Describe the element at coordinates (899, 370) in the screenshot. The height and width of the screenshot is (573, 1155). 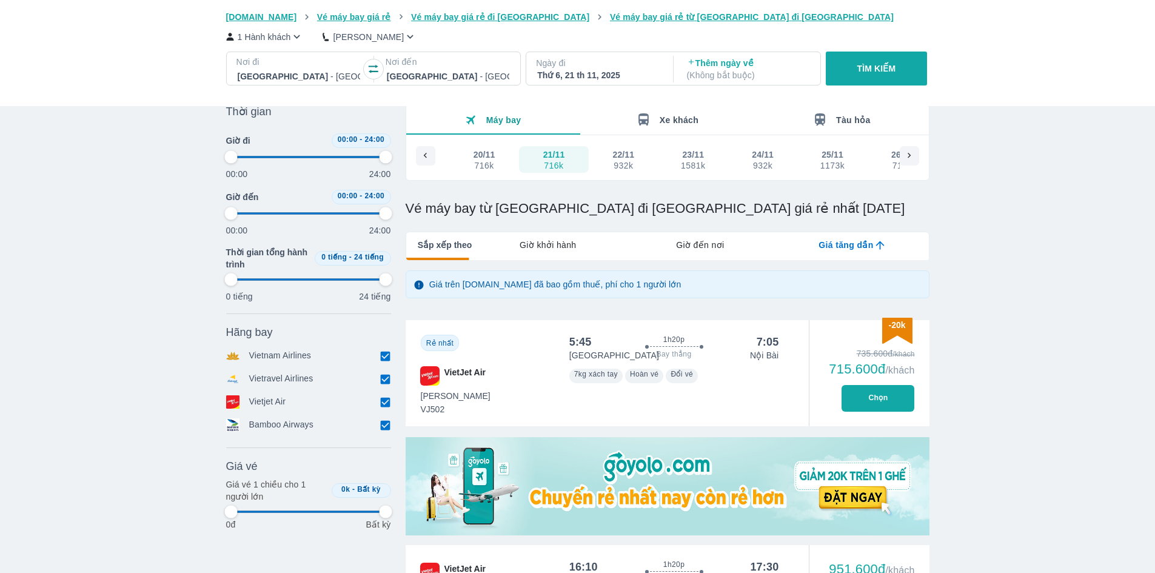
I see `span: /khách` at that location.